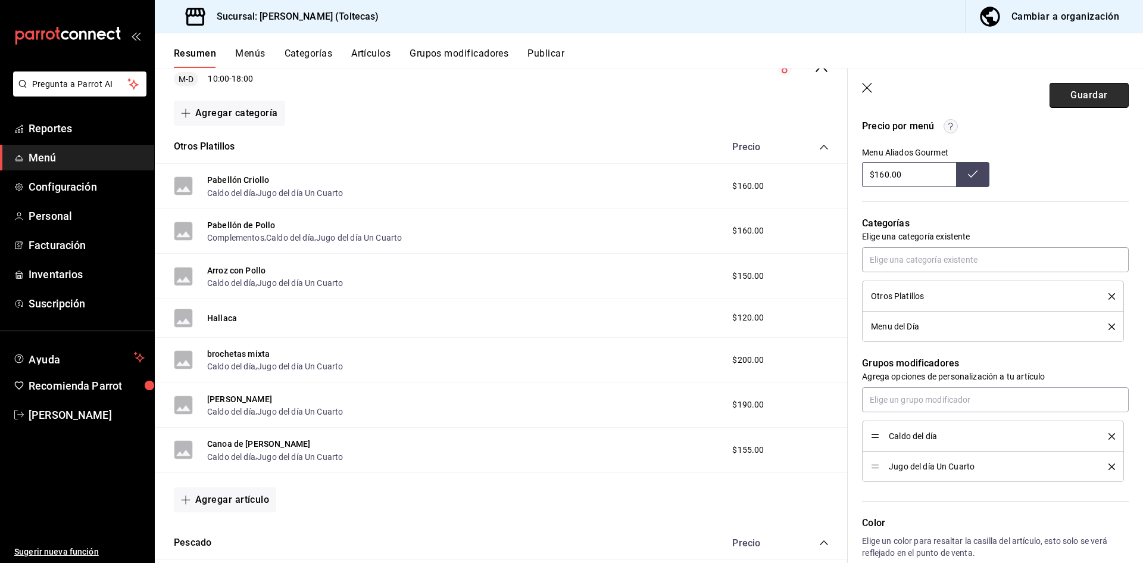 This screenshot has width=1143, height=563. What do you see at coordinates (371, 58) in the screenshot?
I see `button: Artículos` at bounding box center [371, 58].